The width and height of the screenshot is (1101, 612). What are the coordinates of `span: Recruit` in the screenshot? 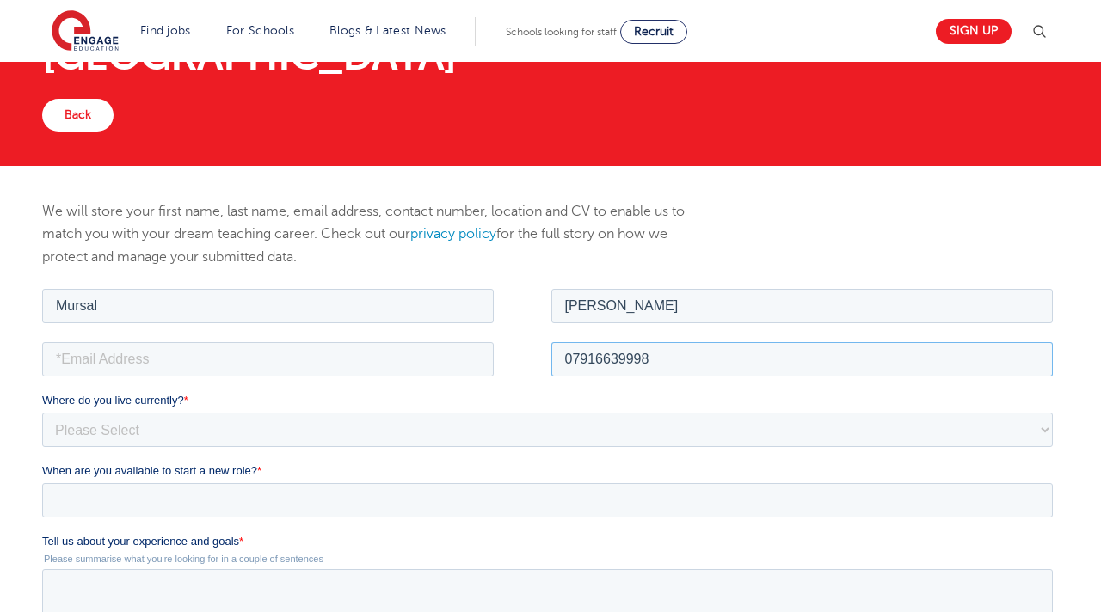 It's located at (653, 31).